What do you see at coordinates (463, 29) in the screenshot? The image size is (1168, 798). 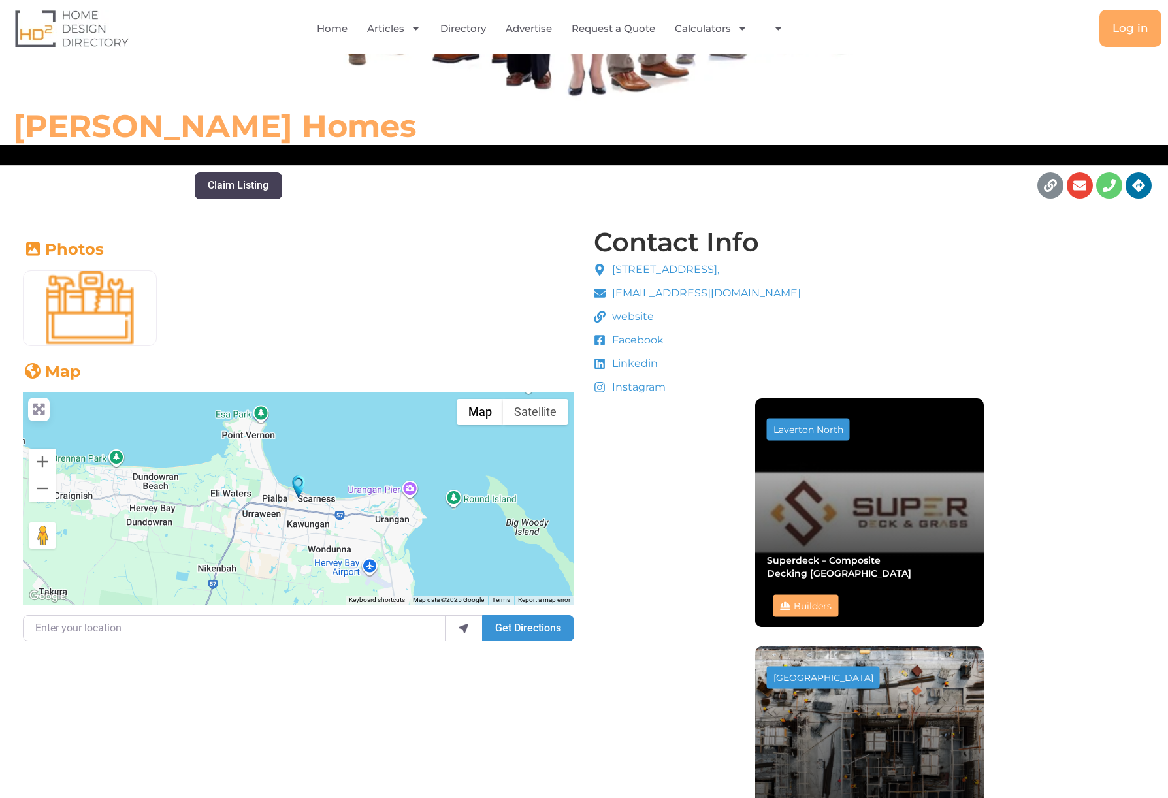 I see `a: Directory` at bounding box center [463, 29].